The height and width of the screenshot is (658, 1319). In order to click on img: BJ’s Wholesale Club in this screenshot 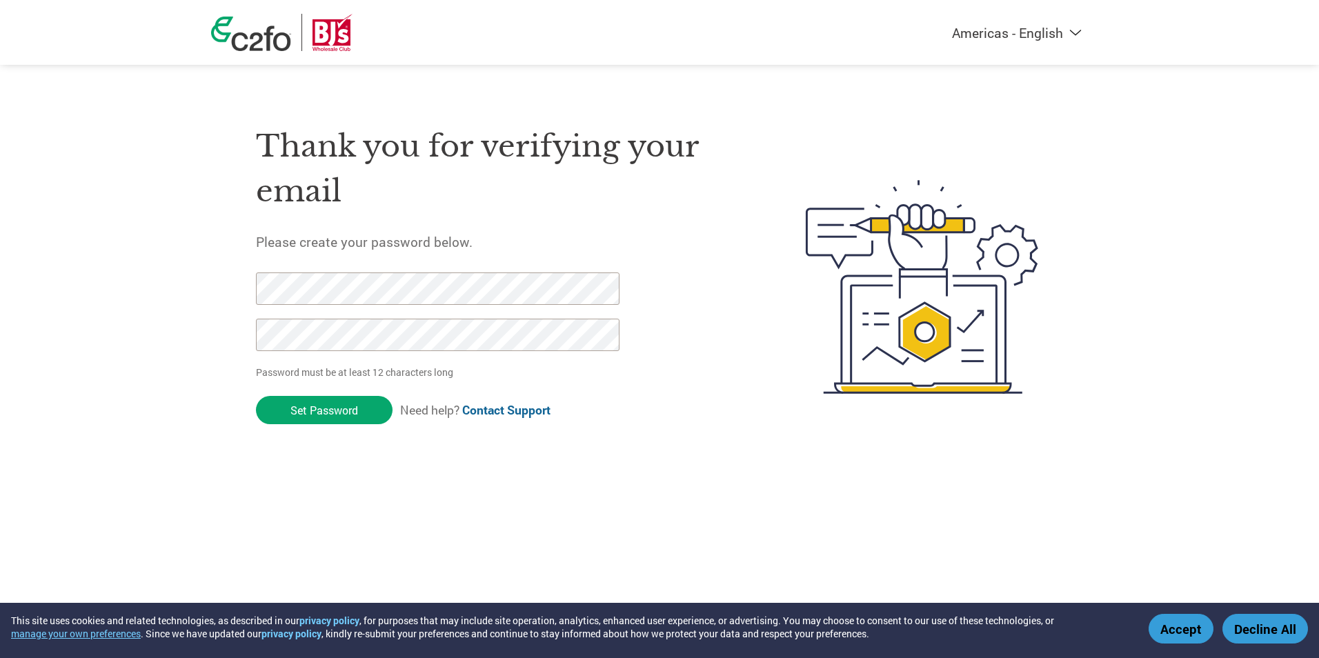, I will do `click(332, 32)`.